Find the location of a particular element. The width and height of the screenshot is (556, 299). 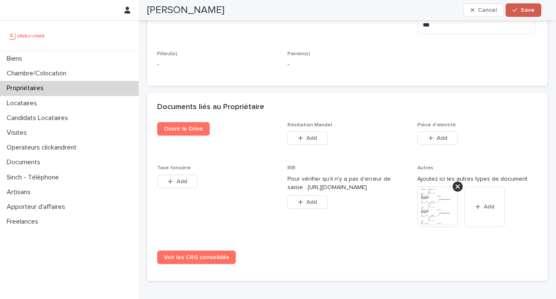

span: Voir les CRG consolidés is located at coordinates (196, 257).